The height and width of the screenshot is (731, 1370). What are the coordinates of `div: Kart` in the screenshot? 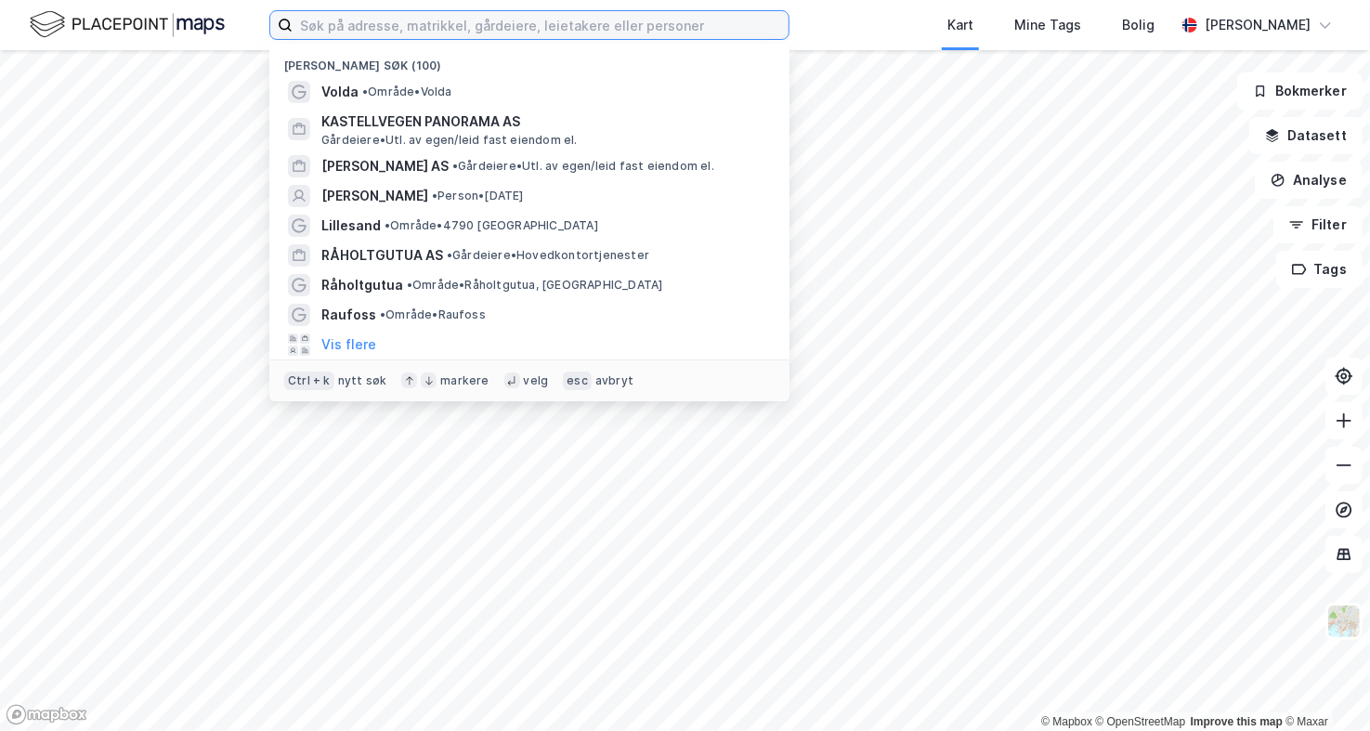 It's located at (961, 25).